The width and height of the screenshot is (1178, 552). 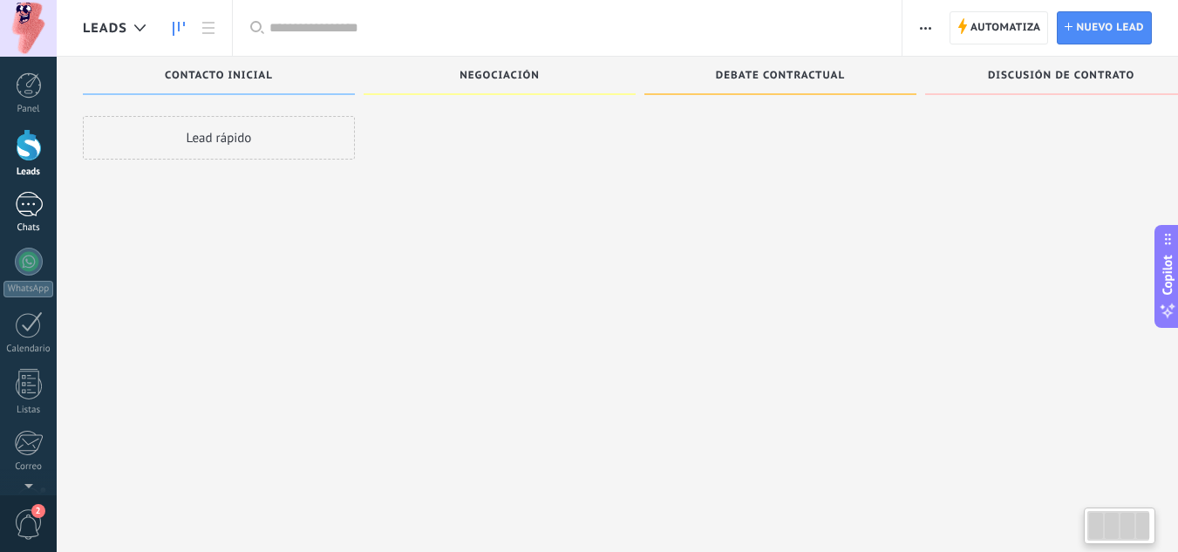 What do you see at coordinates (1110, 28) in the screenshot?
I see `span: Nuevo lead` at bounding box center [1110, 28].